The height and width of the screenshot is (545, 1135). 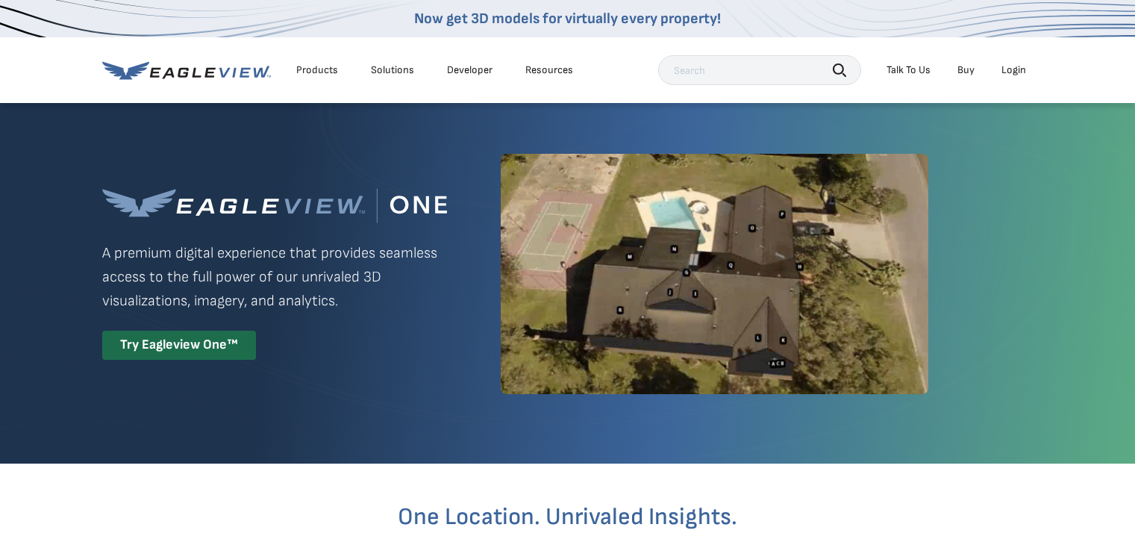 What do you see at coordinates (965, 70) in the screenshot?
I see `a: Buy` at bounding box center [965, 70].